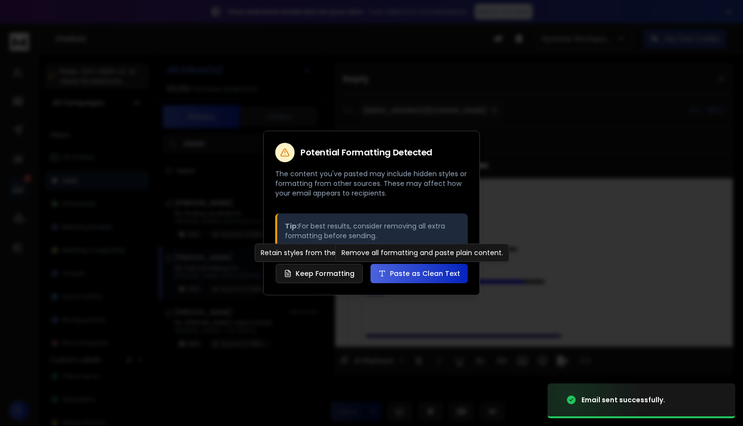 This screenshot has height=426, width=743. What do you see at coordinates (422, 253) in the screenshot?
I see `div: Remove all formatting and paste plain content.` at bounding box center [422, 253].